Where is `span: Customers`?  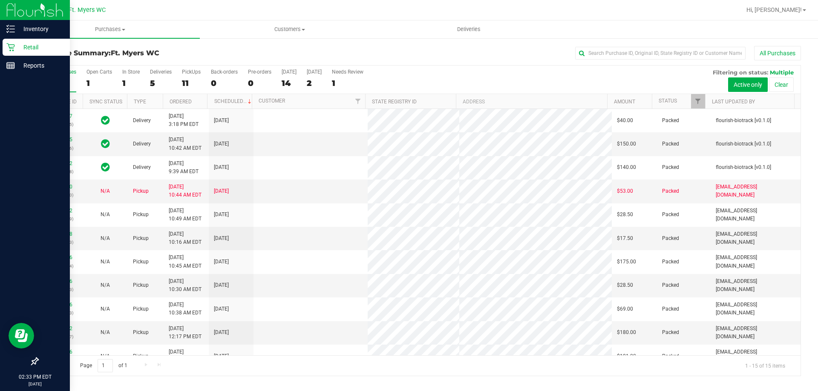
span: Customers is located at coordinates (289, 29).